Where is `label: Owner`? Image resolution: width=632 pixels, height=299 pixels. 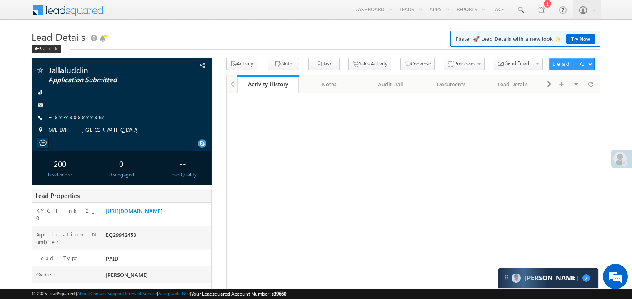
label: Owner is located at coordinates (46, 274).